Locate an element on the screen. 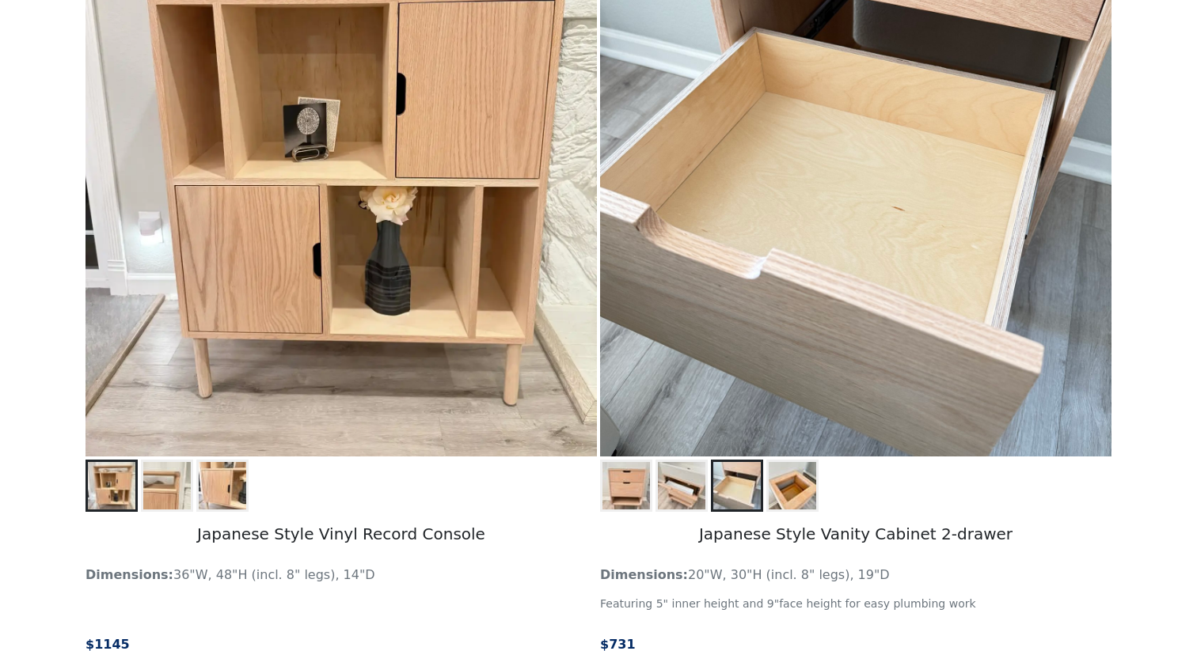 This screenshot has width=1197, height=651. h5: Japanese Style Vinyl Record Console is located at coordinates (341, 536).